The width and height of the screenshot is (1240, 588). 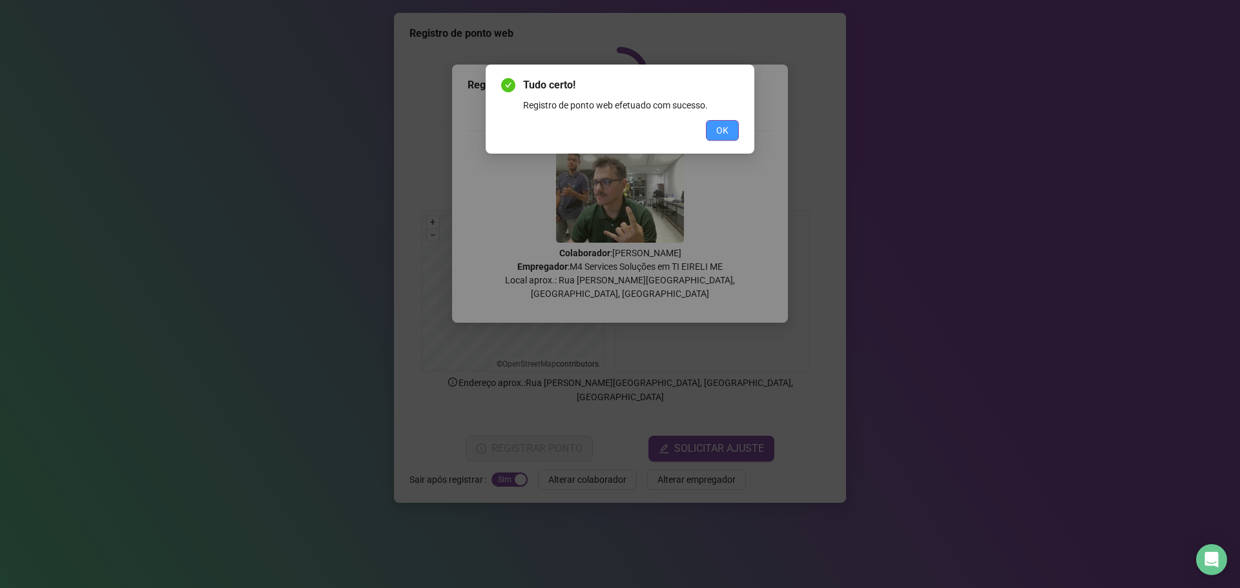 What do you see at coordinates (722, 130) in the screenshot?
I see `button: OK` at bounding box center [722, 130].